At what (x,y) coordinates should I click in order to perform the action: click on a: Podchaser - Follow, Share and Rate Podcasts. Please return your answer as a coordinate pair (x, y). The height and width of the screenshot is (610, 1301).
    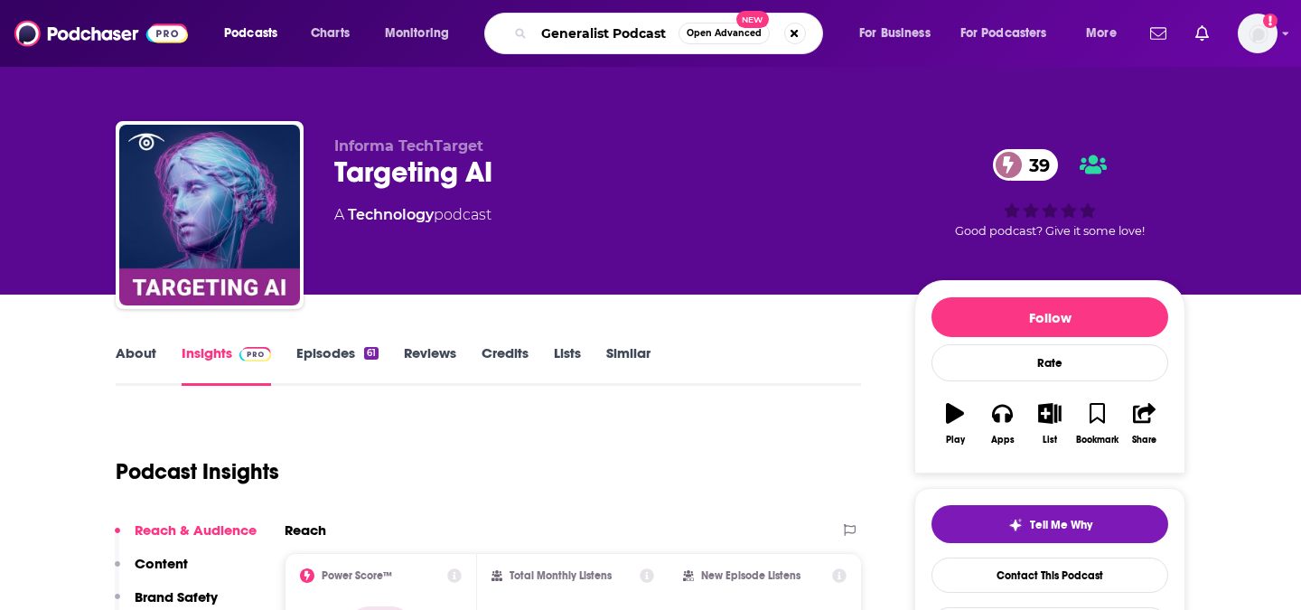
    Looking at the image, I should click on (101, 33).